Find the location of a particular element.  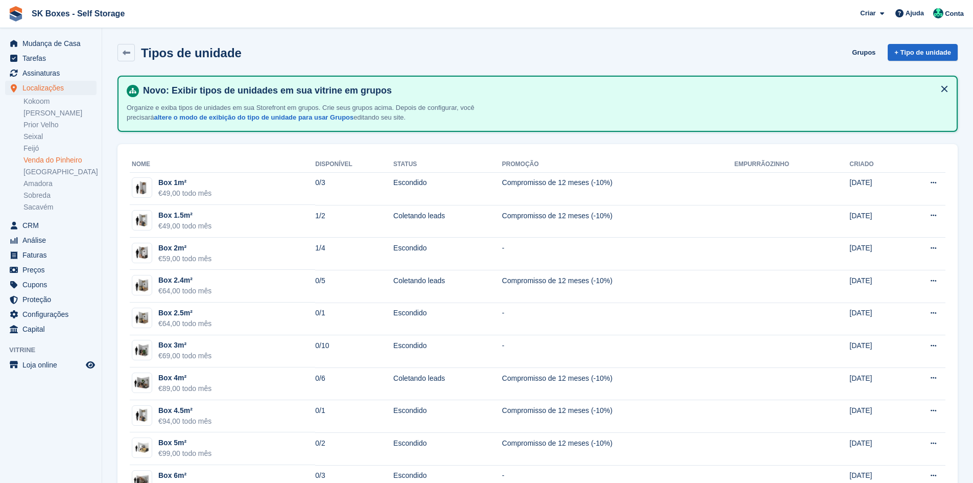

span: CRM is located at coordinates (53, 225).